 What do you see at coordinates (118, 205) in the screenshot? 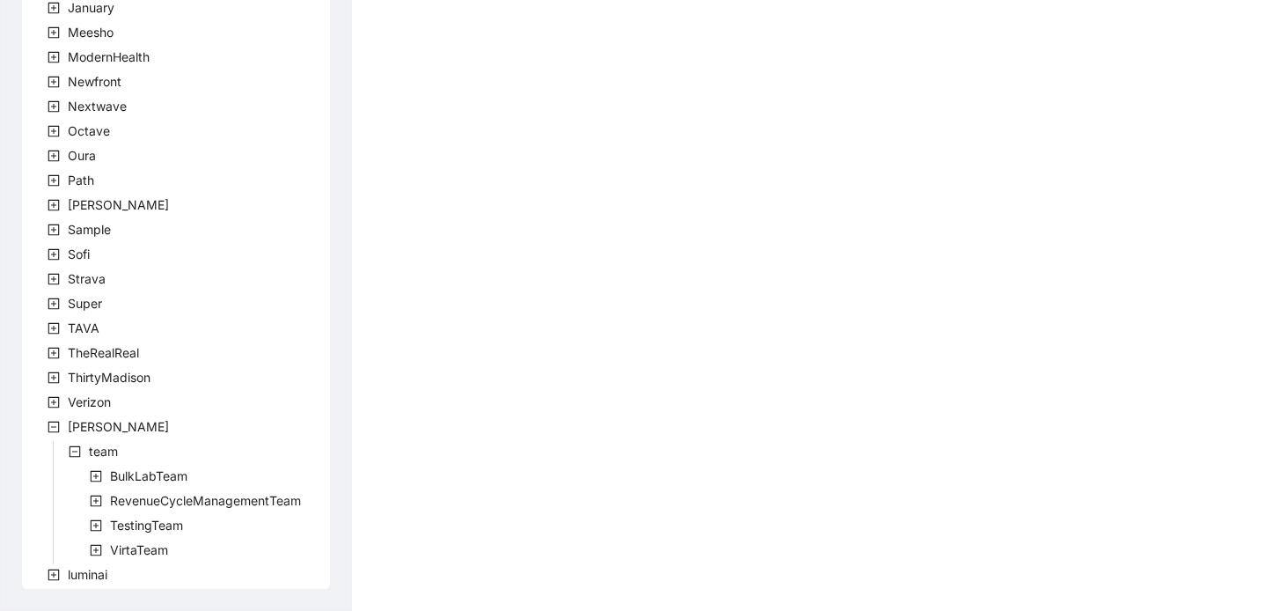
I see `span: Rothman` at bounding box center [118, 205].